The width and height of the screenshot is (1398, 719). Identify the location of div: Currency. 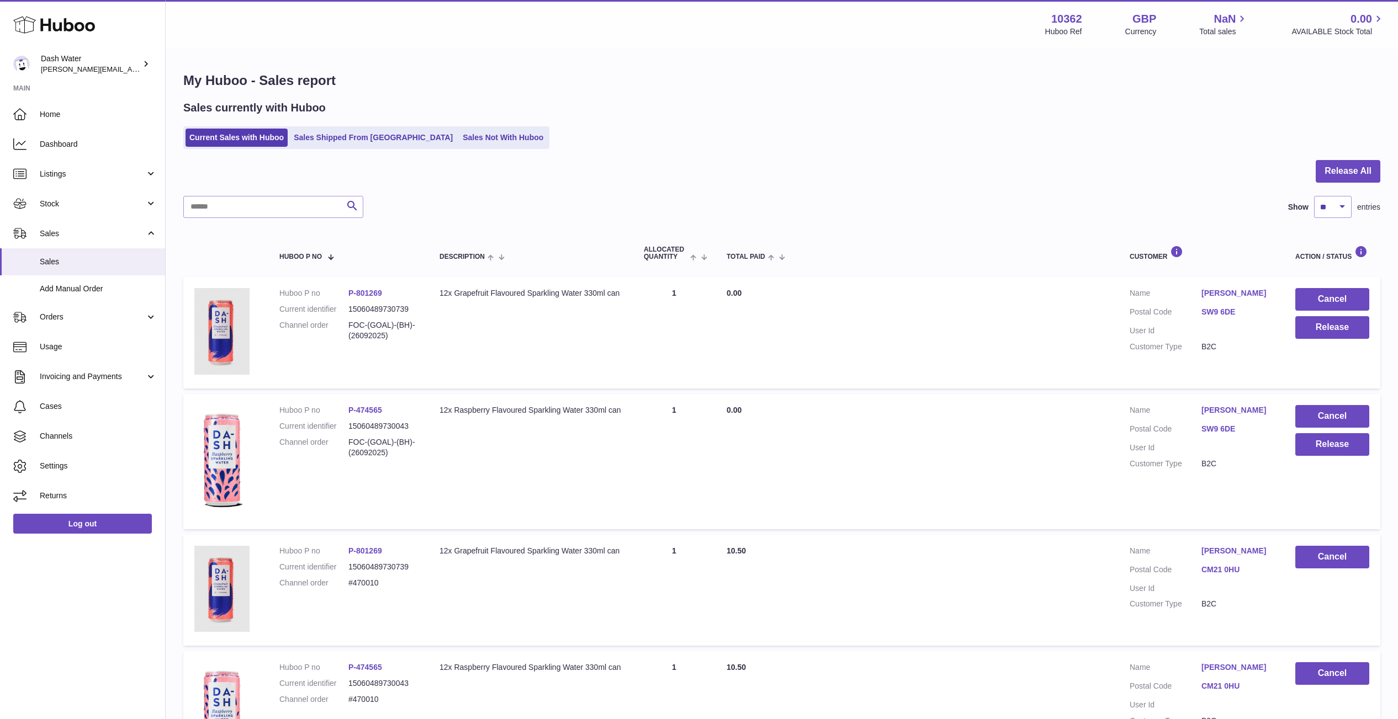
(1141, 31).